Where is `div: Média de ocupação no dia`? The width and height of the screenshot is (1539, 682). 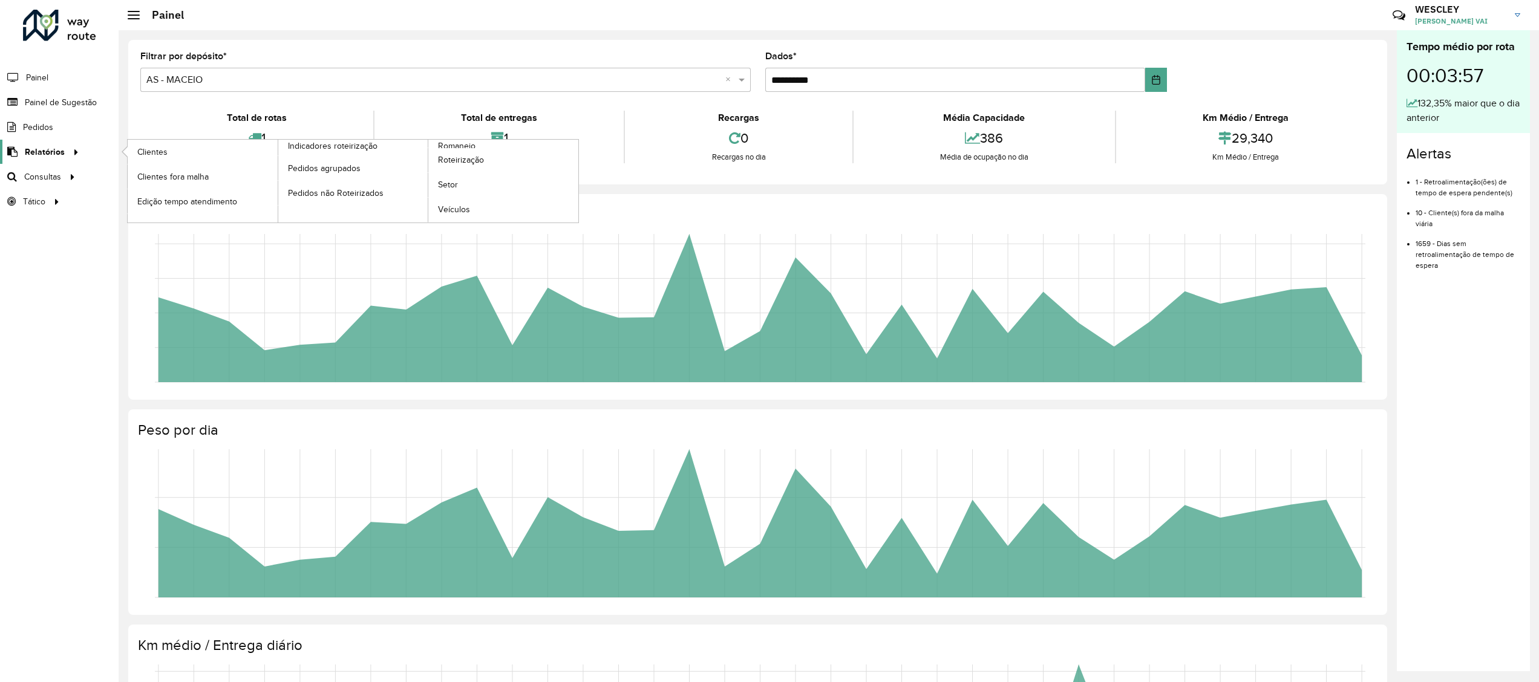
div: Média de ocupação no dia is located at coordinates (984, 157).